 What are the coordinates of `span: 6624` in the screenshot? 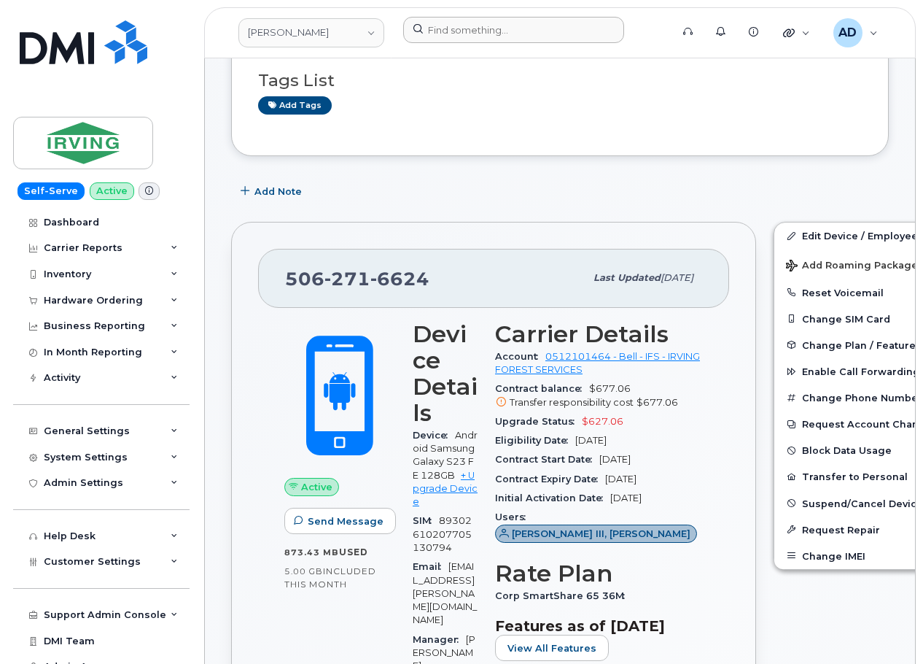 It's located at (400, 279).